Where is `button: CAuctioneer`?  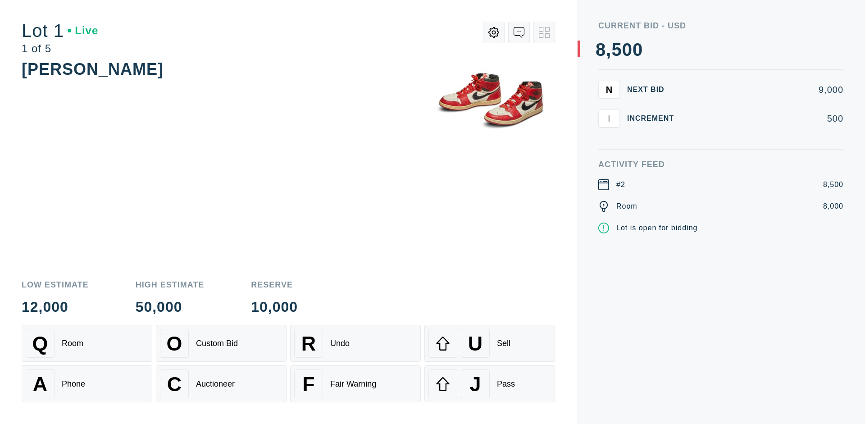
button: CAuctioneer is located at coordinates (221, 384).